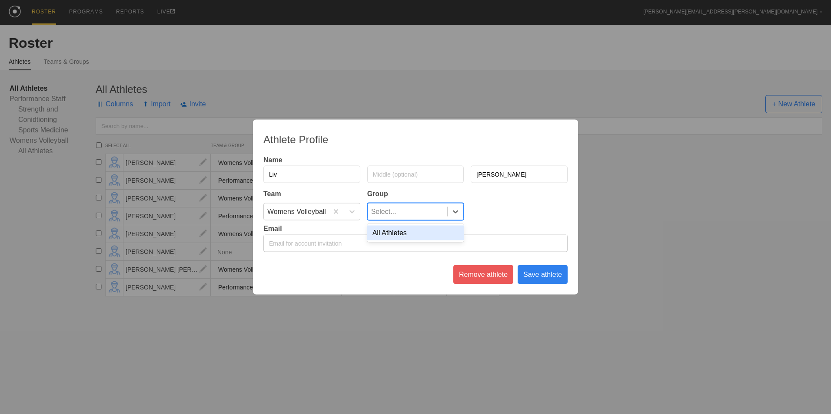  I want to click on input: Email for account invitation, so click(415, 244).